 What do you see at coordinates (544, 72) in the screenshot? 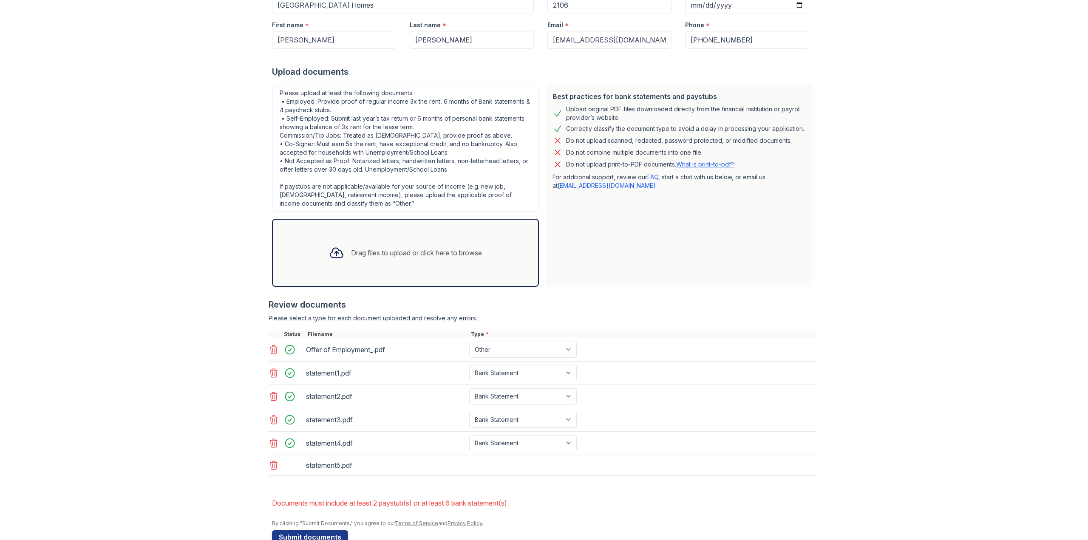
I see `div: Upload documents` at bounding box center [544, 72].